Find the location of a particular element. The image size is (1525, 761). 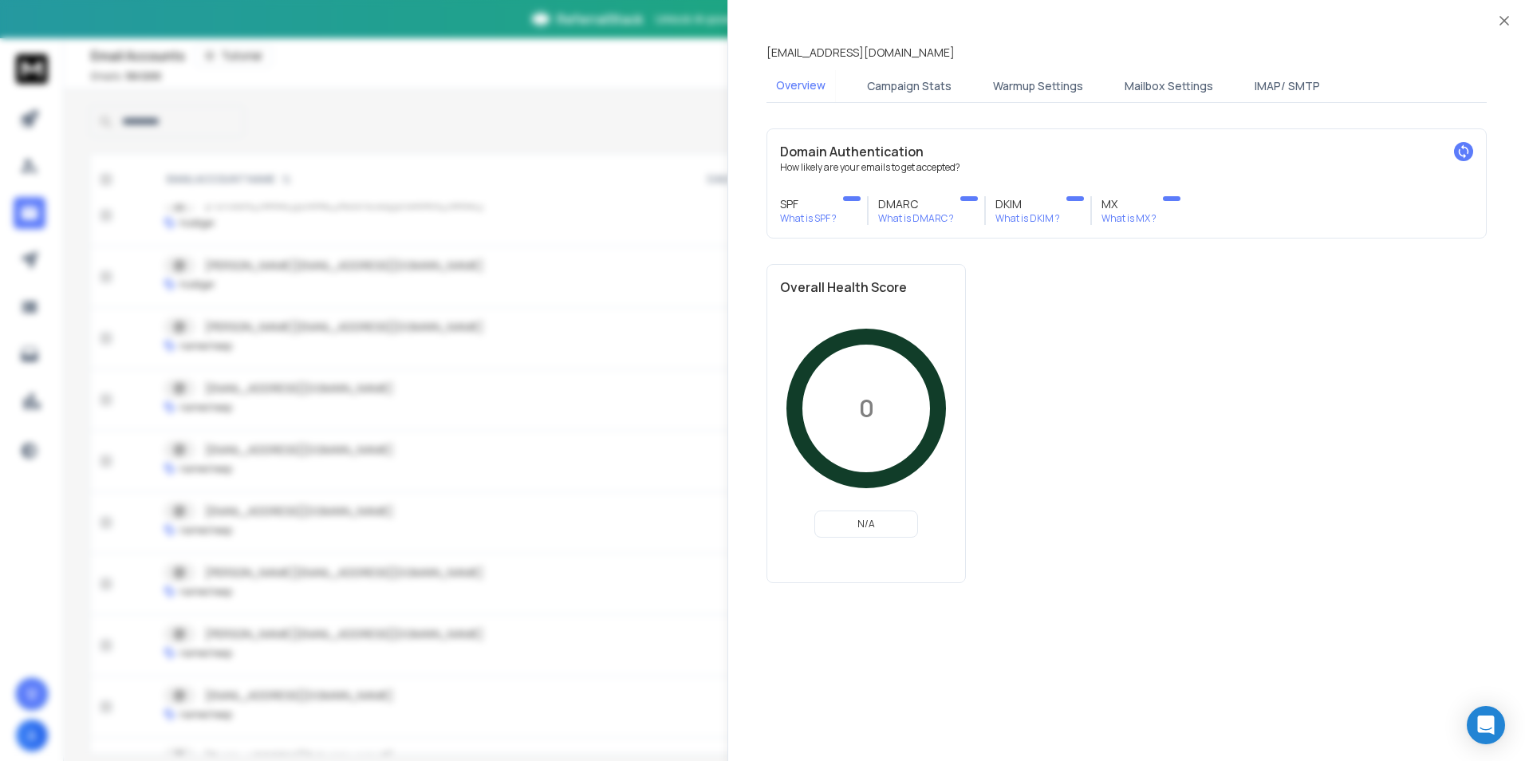

p: What is SPF ? is located at coordinates (808, 218).